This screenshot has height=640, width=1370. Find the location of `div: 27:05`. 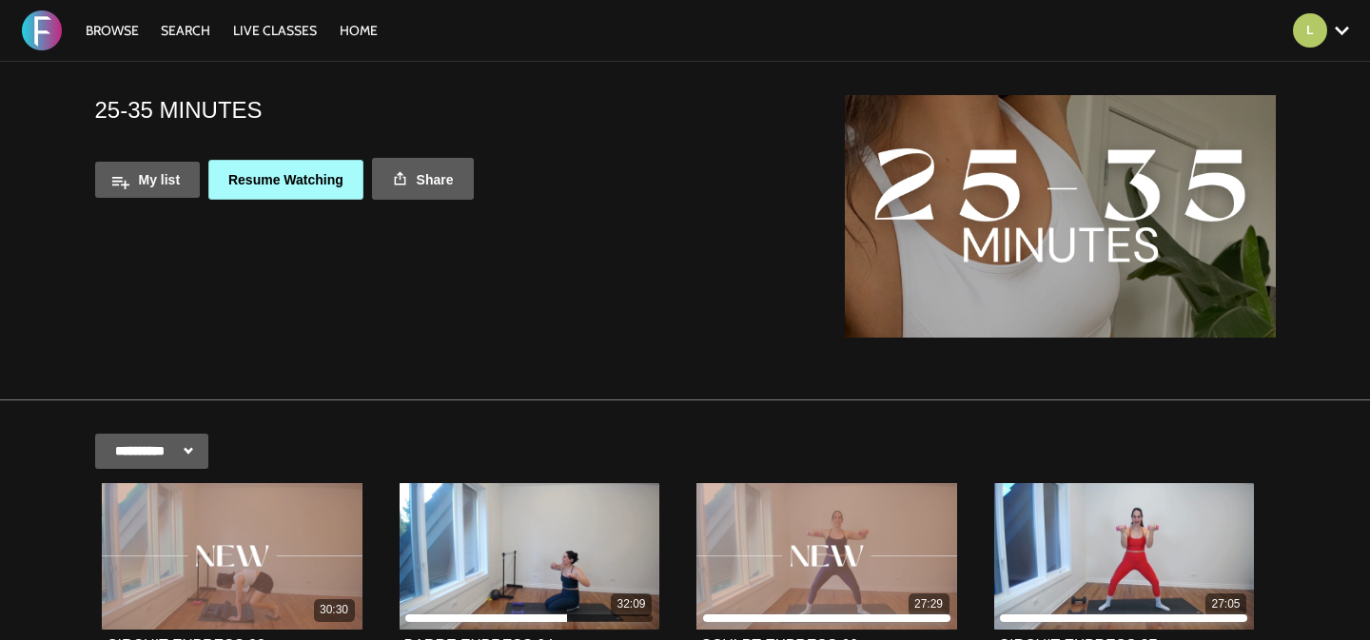

div: 27:05 is located at coordinates (1226, 604).